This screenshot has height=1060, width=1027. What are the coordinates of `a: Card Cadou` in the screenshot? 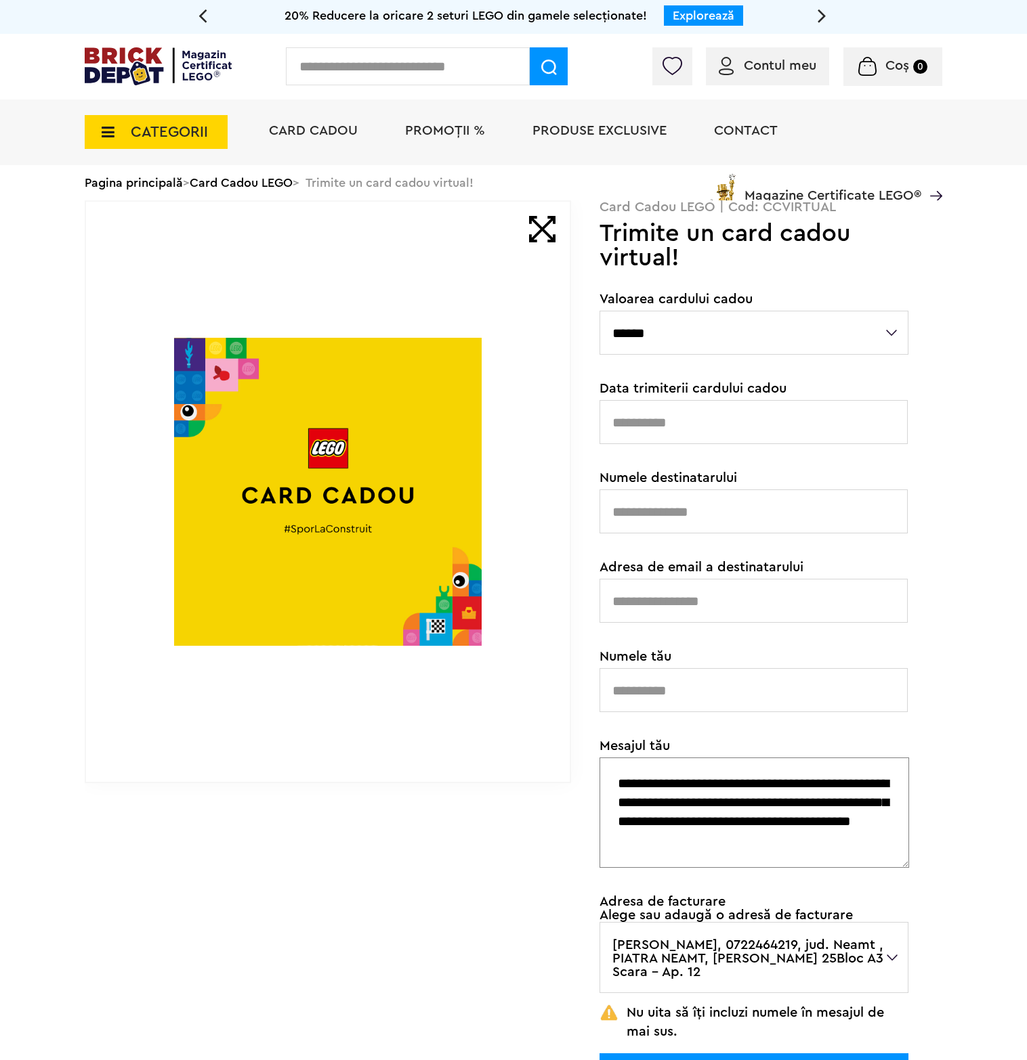 It's located at (313, 131).